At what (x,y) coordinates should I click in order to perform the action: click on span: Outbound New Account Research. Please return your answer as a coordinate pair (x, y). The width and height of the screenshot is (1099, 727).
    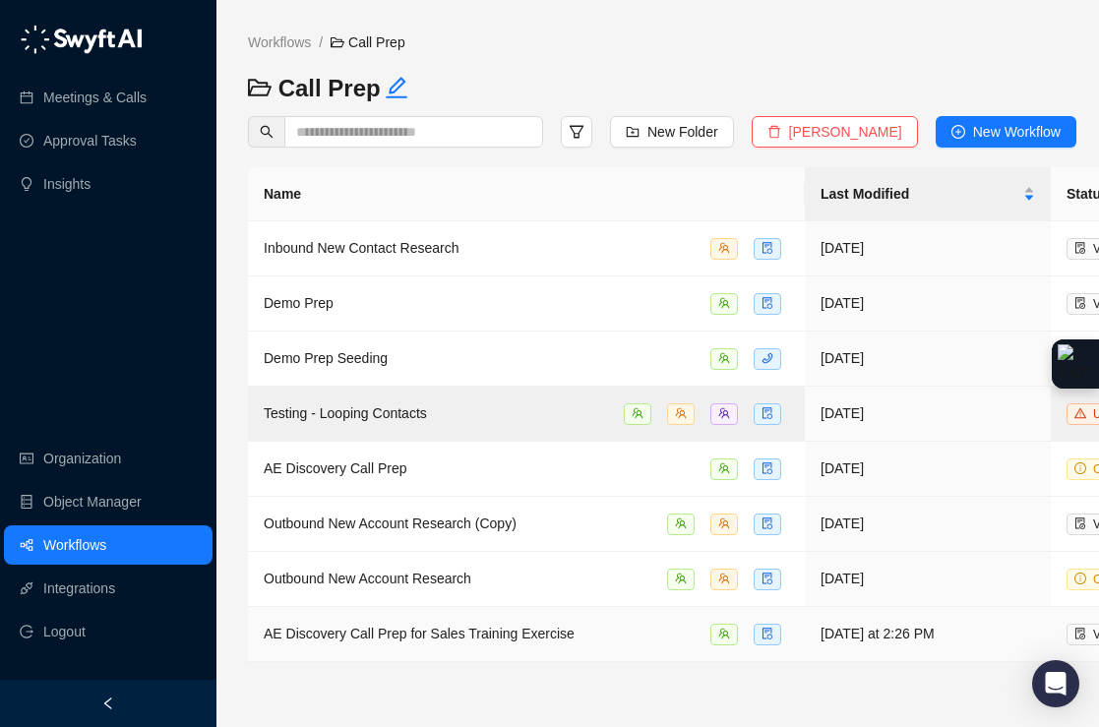
    Looking at the image, I should click on (367, 579).